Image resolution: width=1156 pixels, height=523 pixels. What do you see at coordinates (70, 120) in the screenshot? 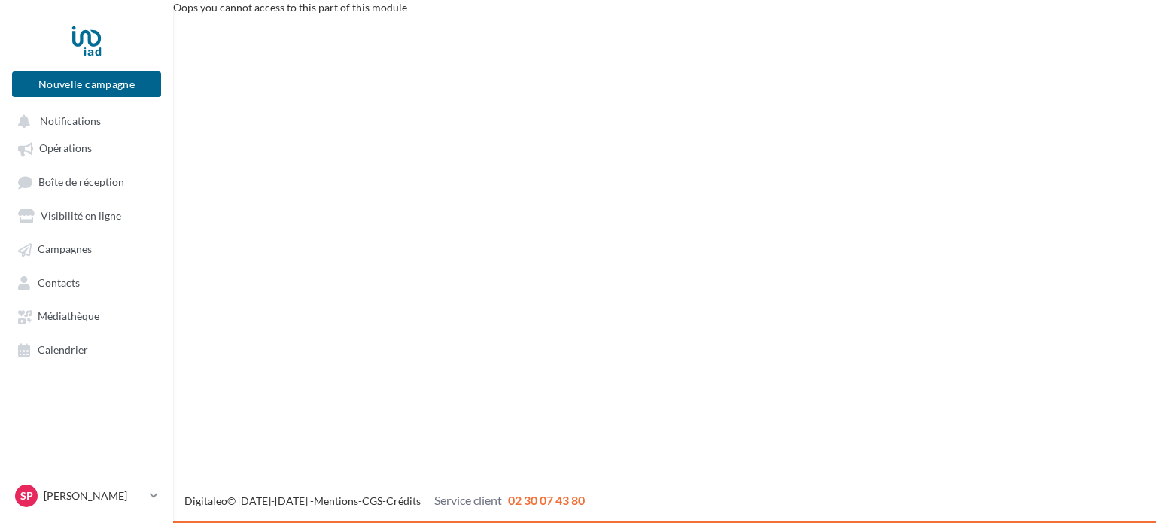
I see `span: Notifications` at bounding box center [70, 120].